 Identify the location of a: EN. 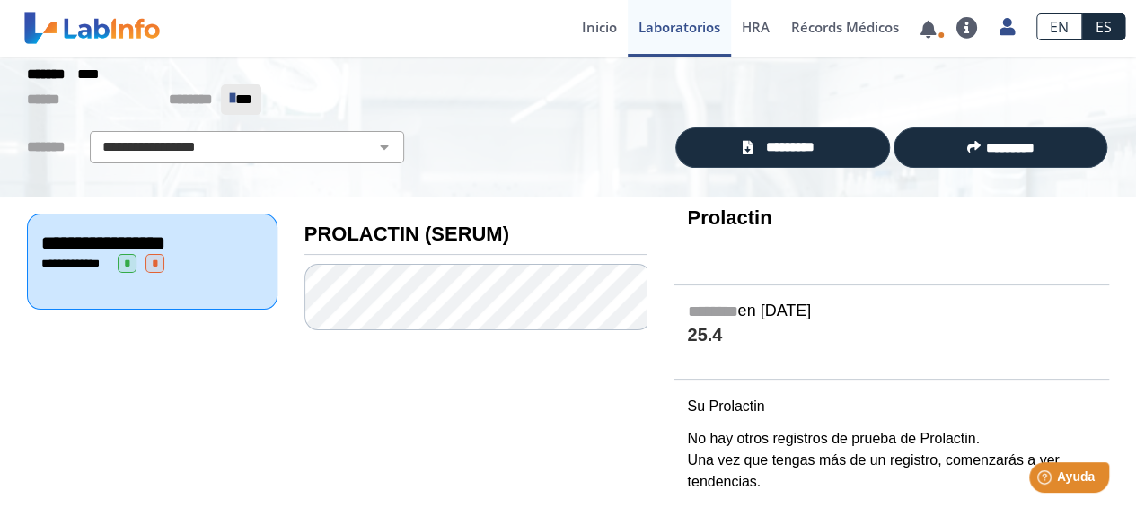
(1059, 27).